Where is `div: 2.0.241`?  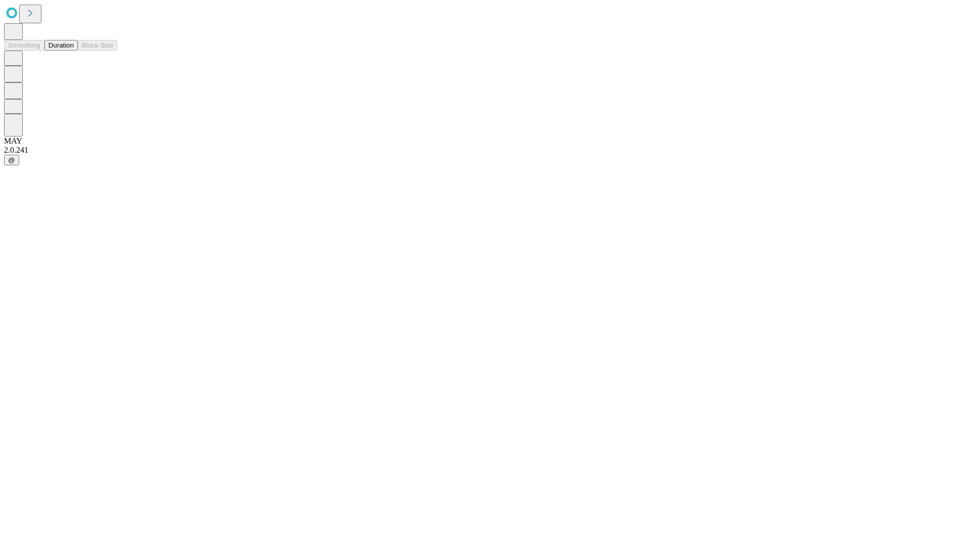
div: 2.0.241 is located at coordinates (485, 150).